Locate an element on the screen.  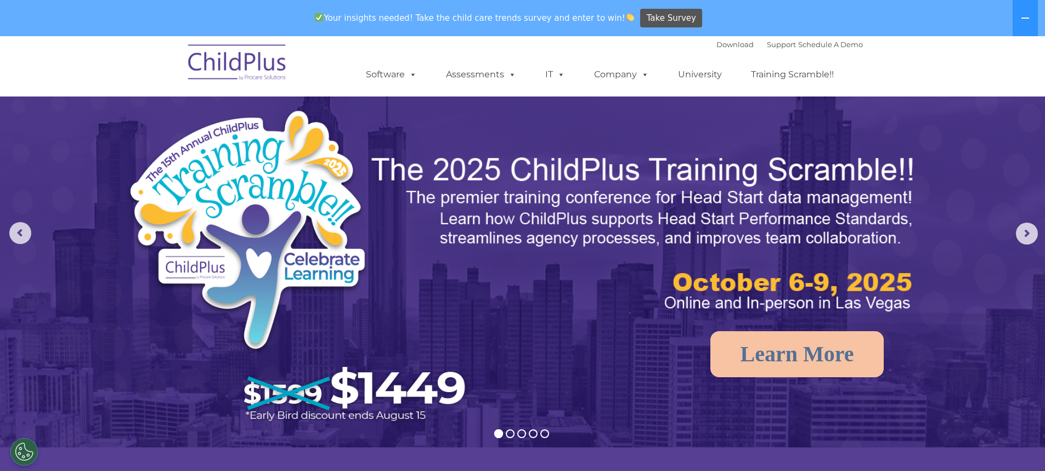
button: Cookies Settings is located at coordinates (24, 452).